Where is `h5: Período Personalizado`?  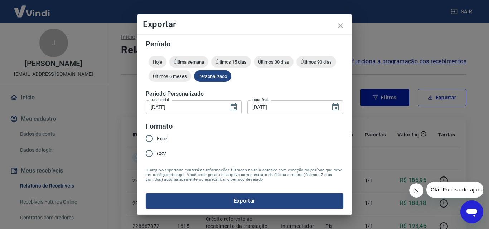
h5: Período Personalizado is located at coordinates (244, 94).